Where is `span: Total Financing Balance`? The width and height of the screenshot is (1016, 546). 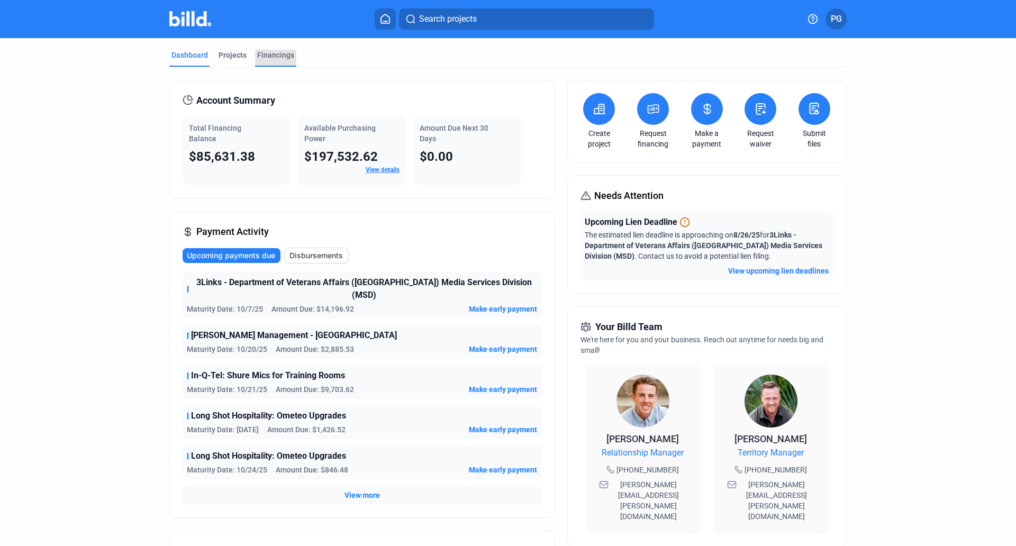
span: Total Financing Balance is located at coordinates (215, 133).